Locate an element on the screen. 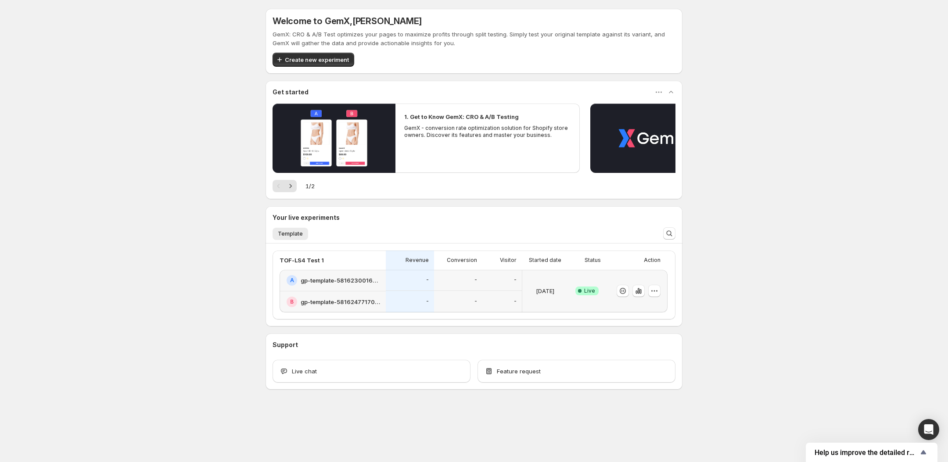 The height and width of the screenshot is (462, 948). button: Next is located at coordinates (291, 186).